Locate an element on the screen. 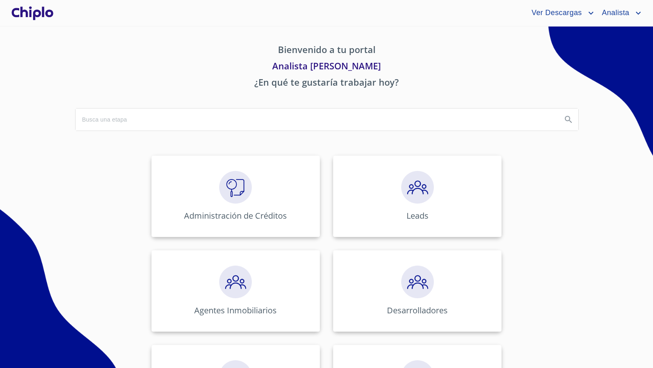  p: Agentes Inmobiliarios is located at coordinates (236, 310).